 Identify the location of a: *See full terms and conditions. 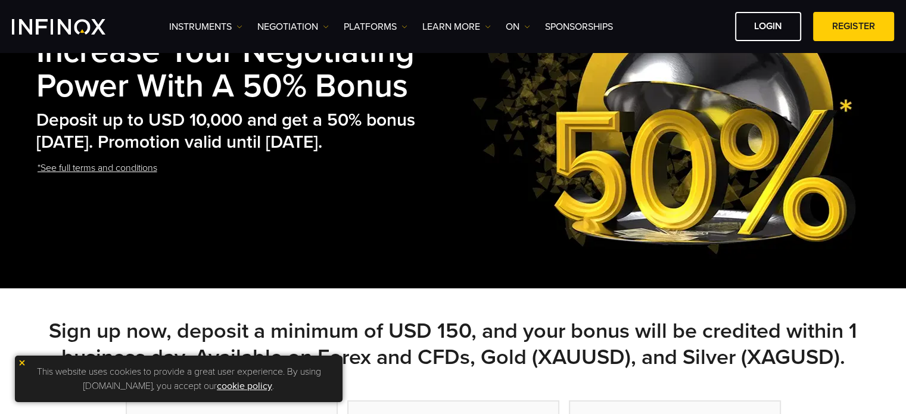
(97, 168).